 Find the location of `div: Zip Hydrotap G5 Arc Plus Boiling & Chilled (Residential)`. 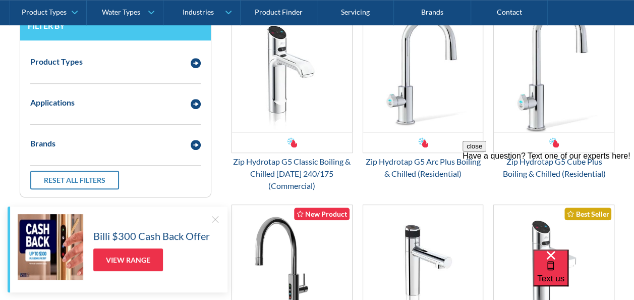

div: Zip Hydrotap G5 Arc Plus Boiling & Chilled (Residential) is located at coordinates (423, 168).